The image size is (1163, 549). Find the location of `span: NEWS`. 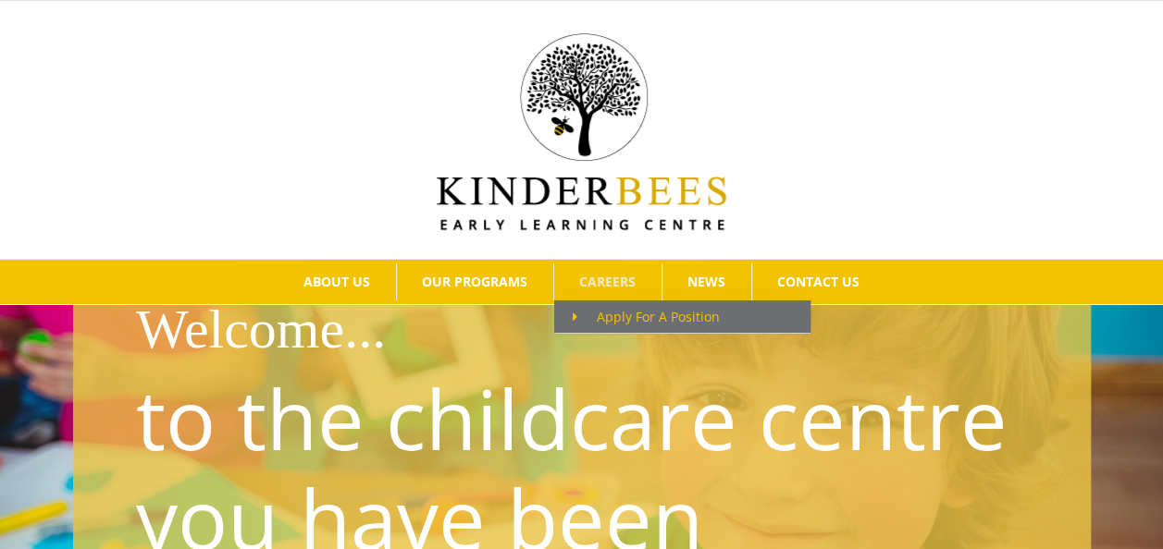

span: NEWS is located at coordinates (706, 282).